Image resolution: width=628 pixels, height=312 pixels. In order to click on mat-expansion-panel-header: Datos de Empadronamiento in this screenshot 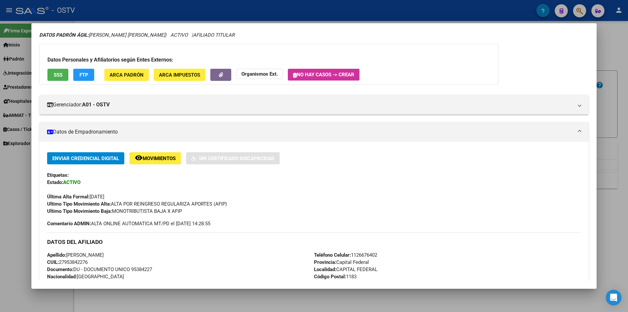, I will do `click(314, 132)`.